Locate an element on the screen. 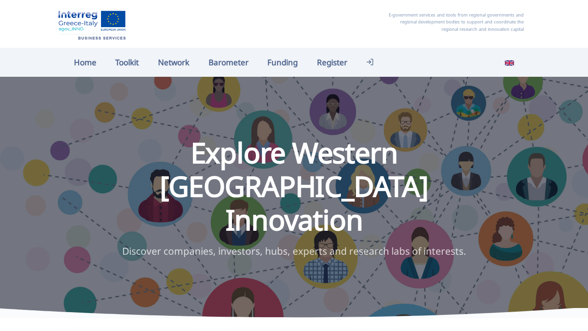 The width and height of the screenshot is (588, 331). a: Network is located at coordinates (174, 62).